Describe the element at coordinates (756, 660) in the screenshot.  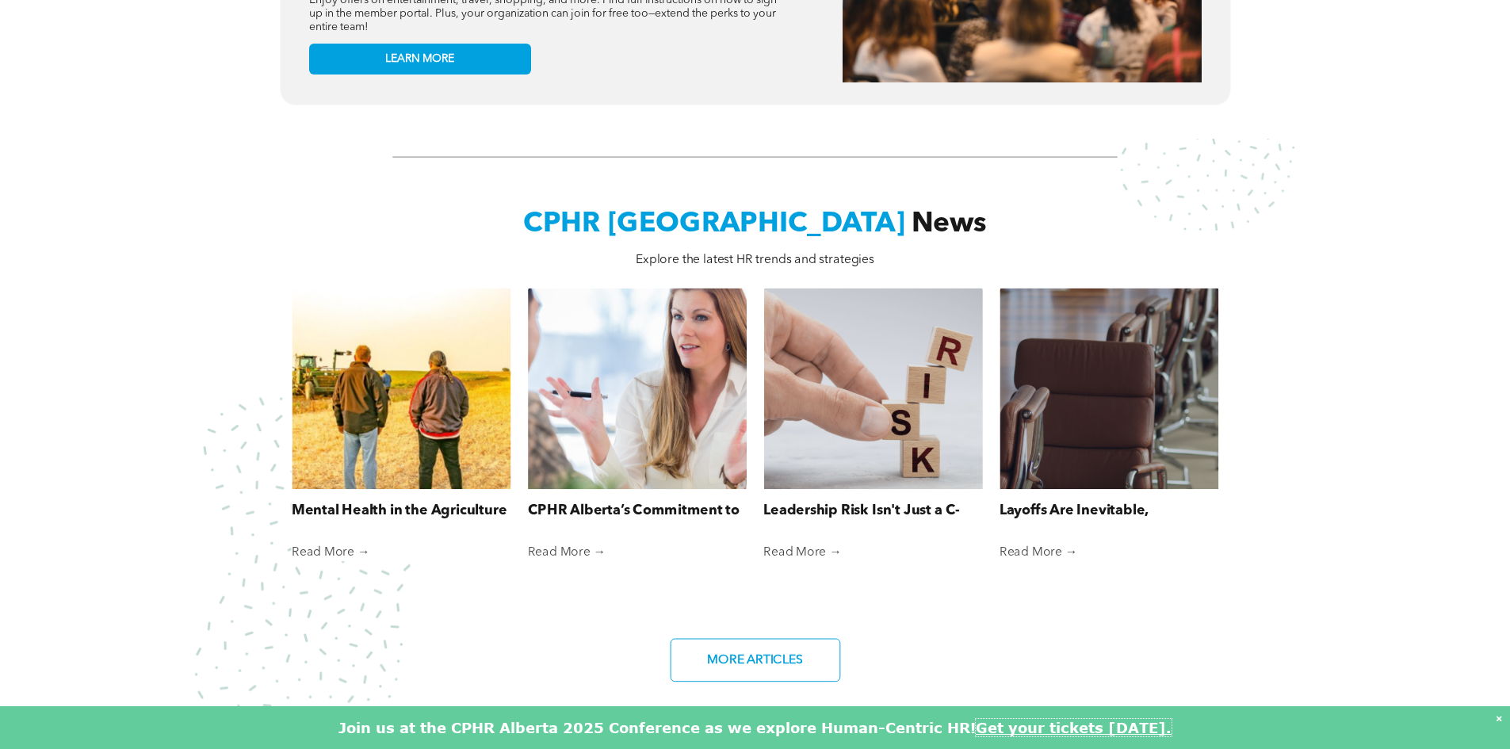
I see `span: MORE ARTICLES` at that location.